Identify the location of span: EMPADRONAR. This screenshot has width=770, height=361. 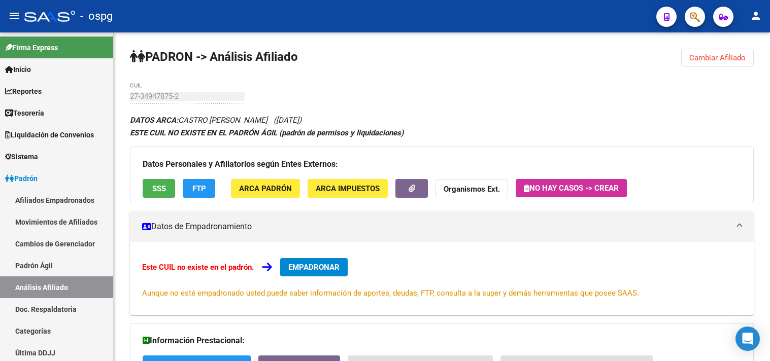
(314, 267).